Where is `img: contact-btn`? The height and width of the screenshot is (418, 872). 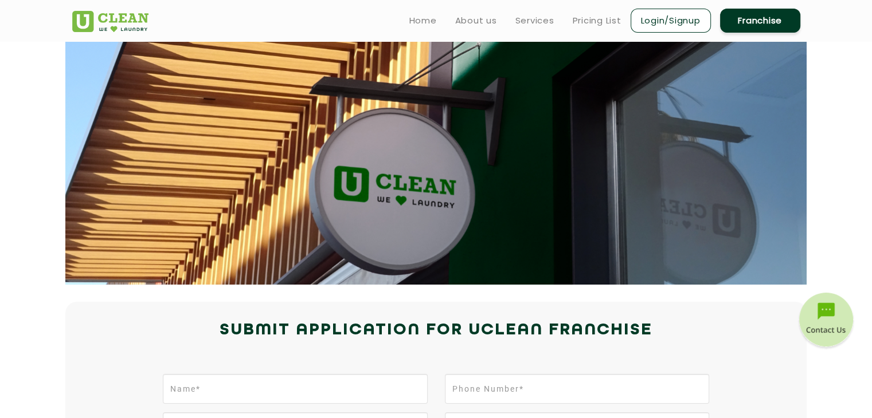
img: contact-btn is located at coordinates (826, 321).